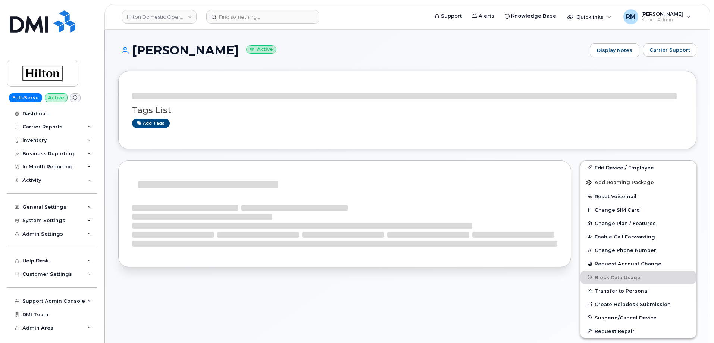 The width and height of the screenshot is (714, 343). Describe the element at coordinates (638, 291) in the screenshot. I see `button: Transfer to Personal` at that location.